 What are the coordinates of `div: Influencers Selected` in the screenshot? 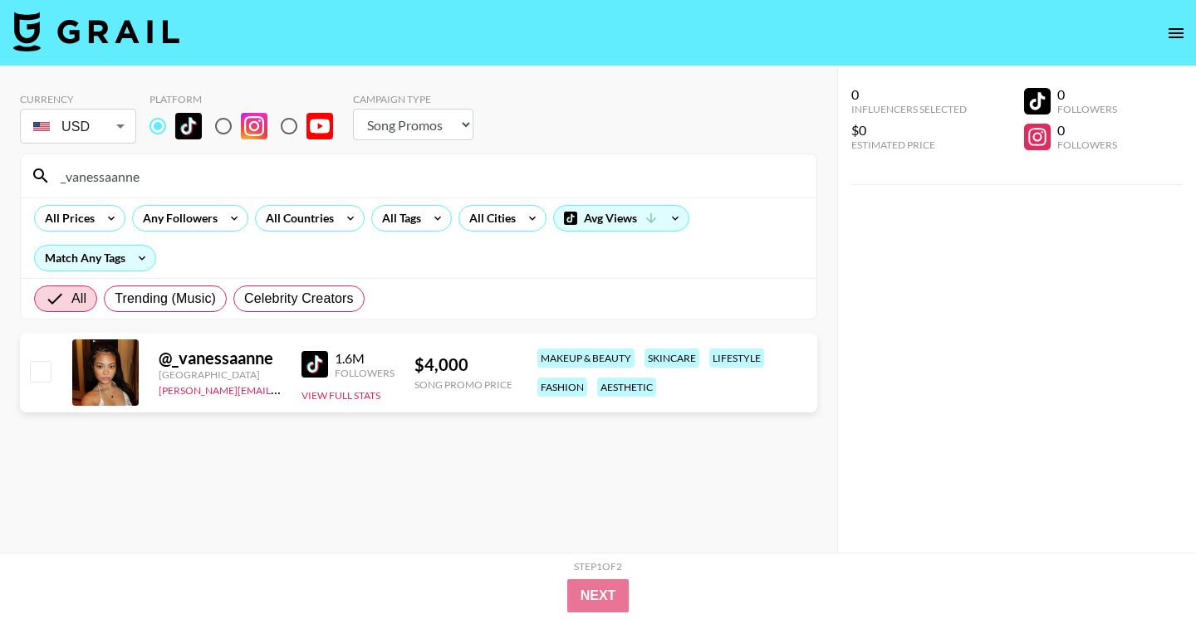 It's located at (908, 109).